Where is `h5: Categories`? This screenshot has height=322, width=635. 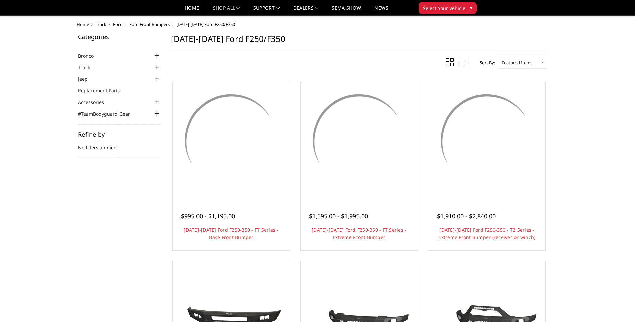
h5: Categories is located at coordinates (120, 37).